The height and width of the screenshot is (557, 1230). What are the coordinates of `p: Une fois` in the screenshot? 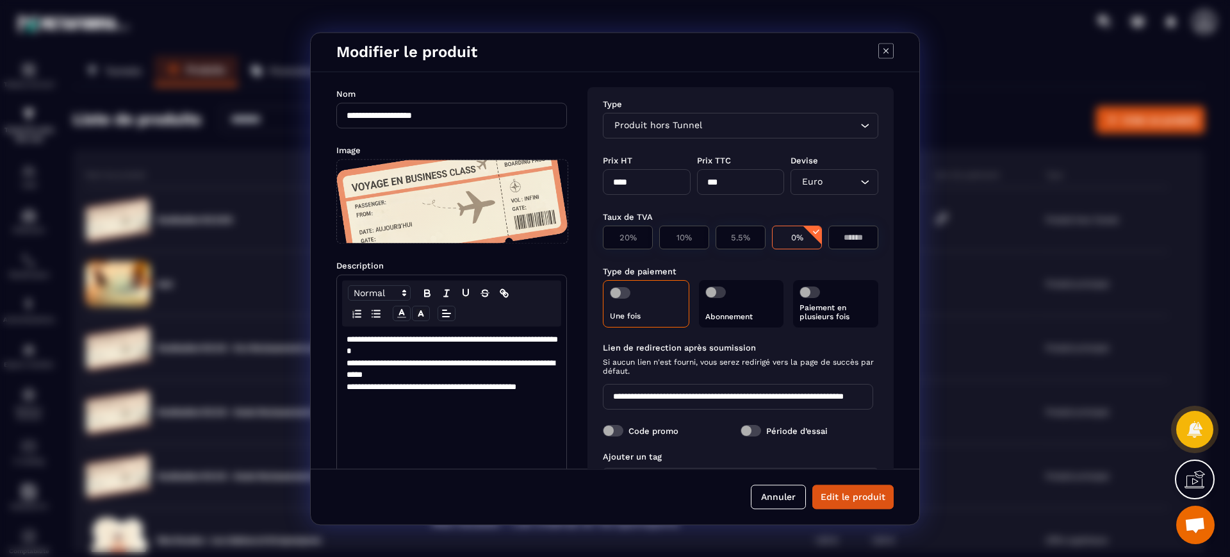 It's located at (646, 316).